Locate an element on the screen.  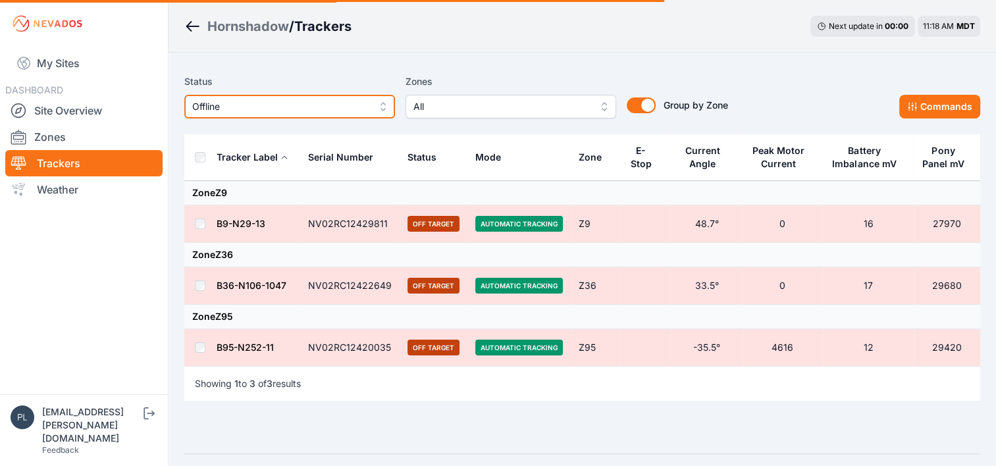
button: E-Stop is located at coordinates (645, 157).